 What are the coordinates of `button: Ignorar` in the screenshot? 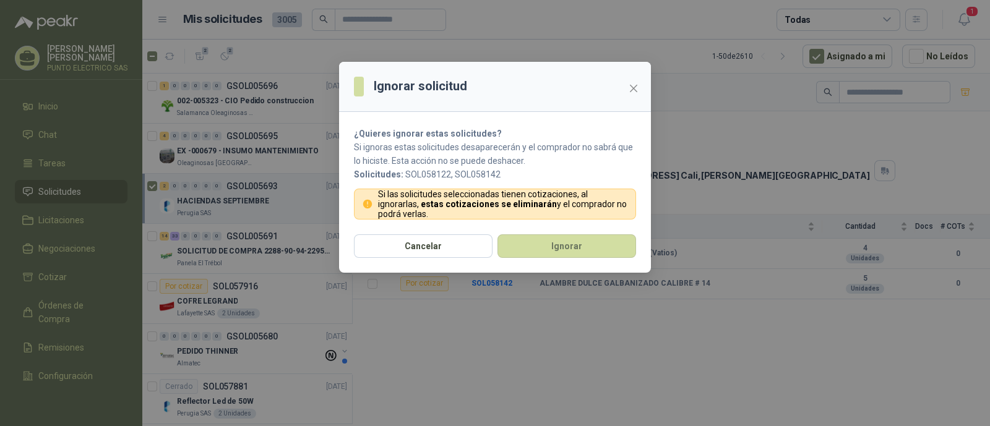 It's located at (567, 246).